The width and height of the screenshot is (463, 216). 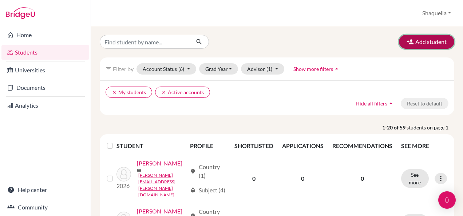 What do you see at coordinates (151, 146) in the screenshot?
I see `th: STUDENT` at bounding box center [151, 146].